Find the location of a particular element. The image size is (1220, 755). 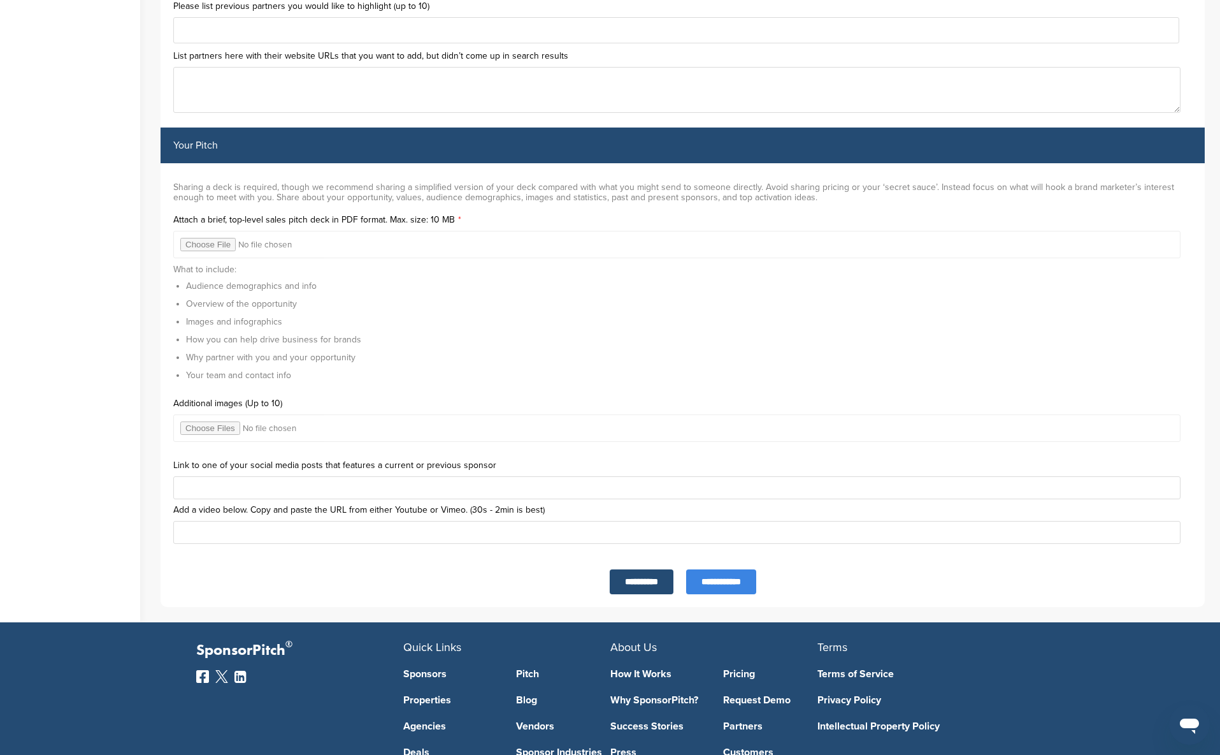

li: Overview of the opportunity is located at coordinates (689, 303).